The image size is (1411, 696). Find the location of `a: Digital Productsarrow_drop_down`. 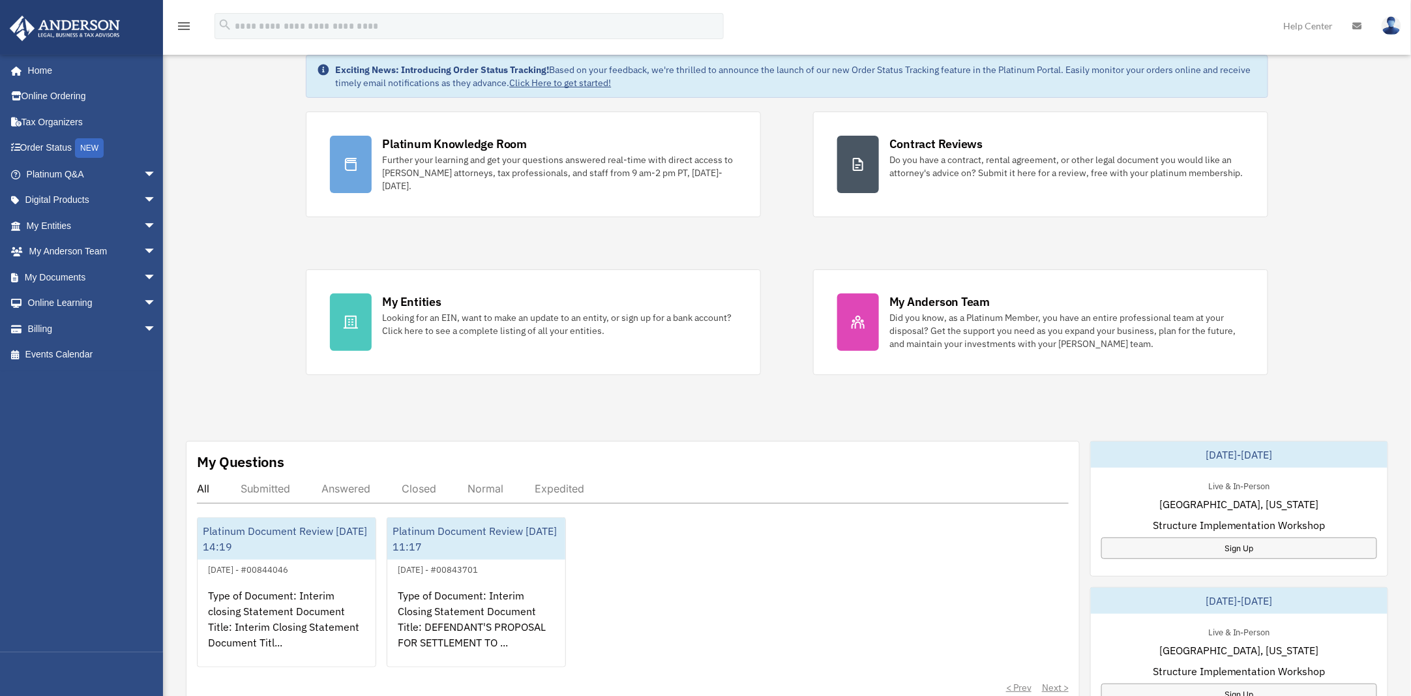

a: Digital Productsarrow_drop_down is located at coordinates (93, 200).